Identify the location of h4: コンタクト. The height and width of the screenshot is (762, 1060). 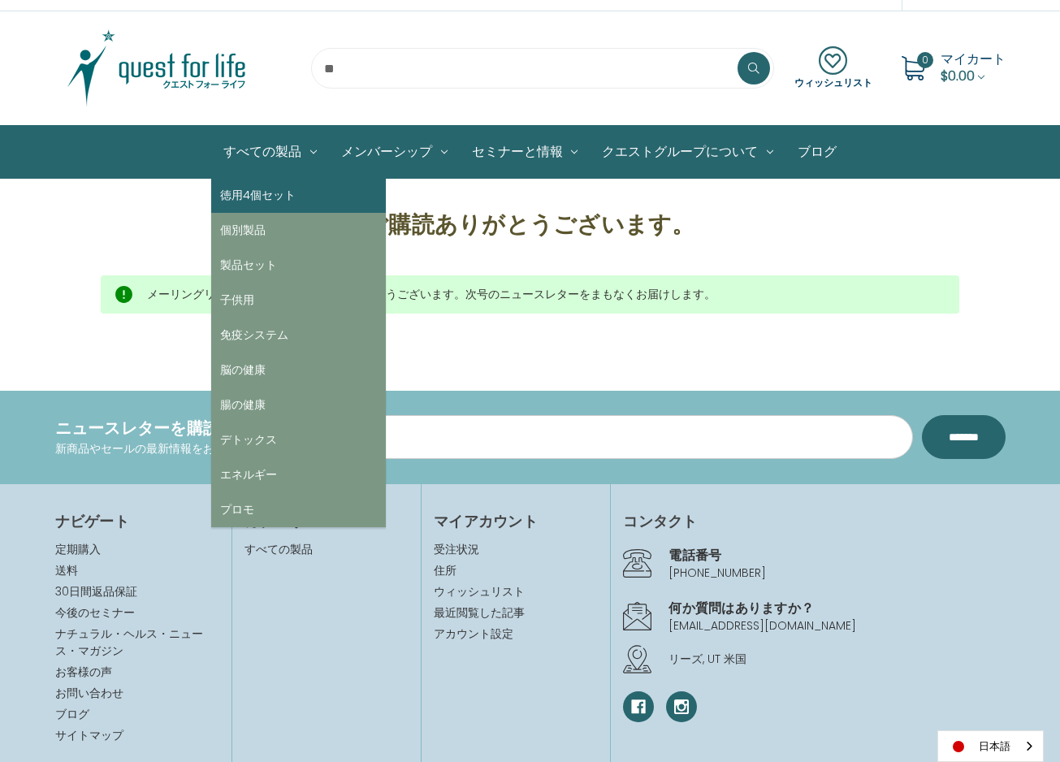
(814, 521).